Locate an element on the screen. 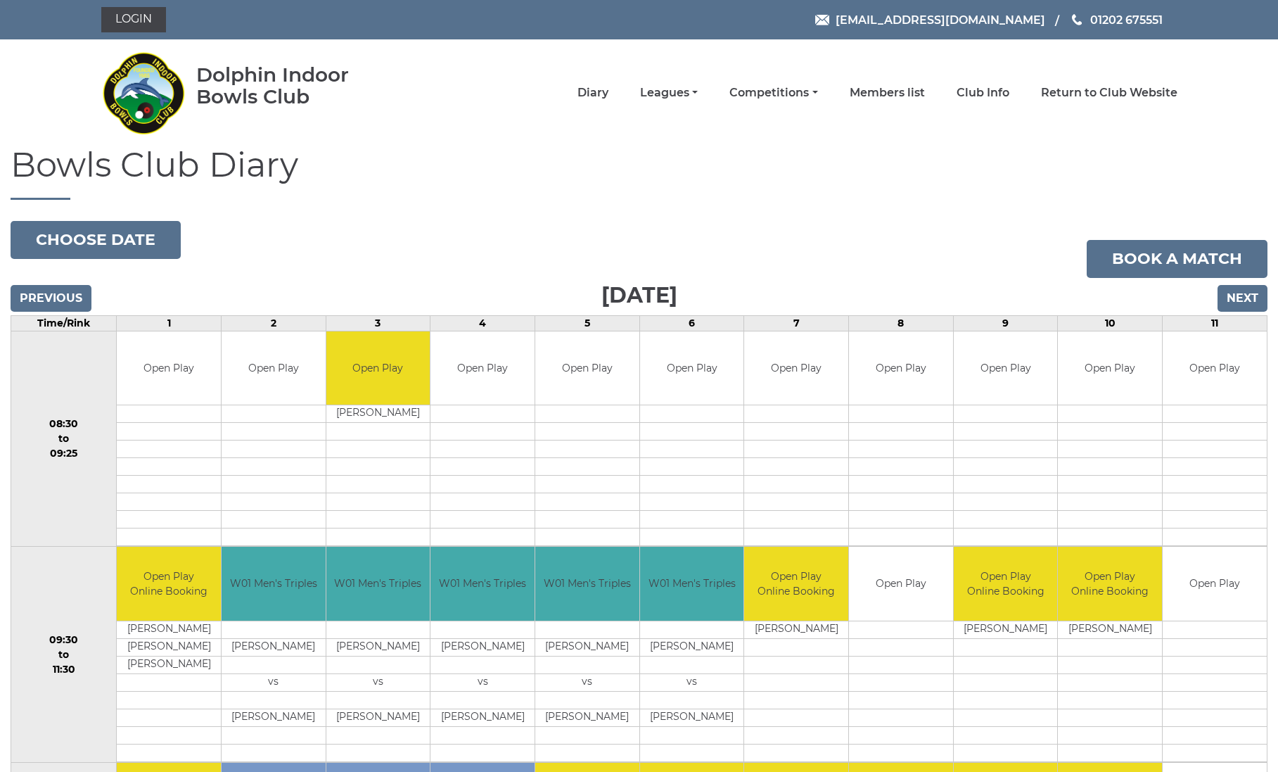 This screenshot has height=772, width=1278. a: Members list is located at coordinates (887, 93).